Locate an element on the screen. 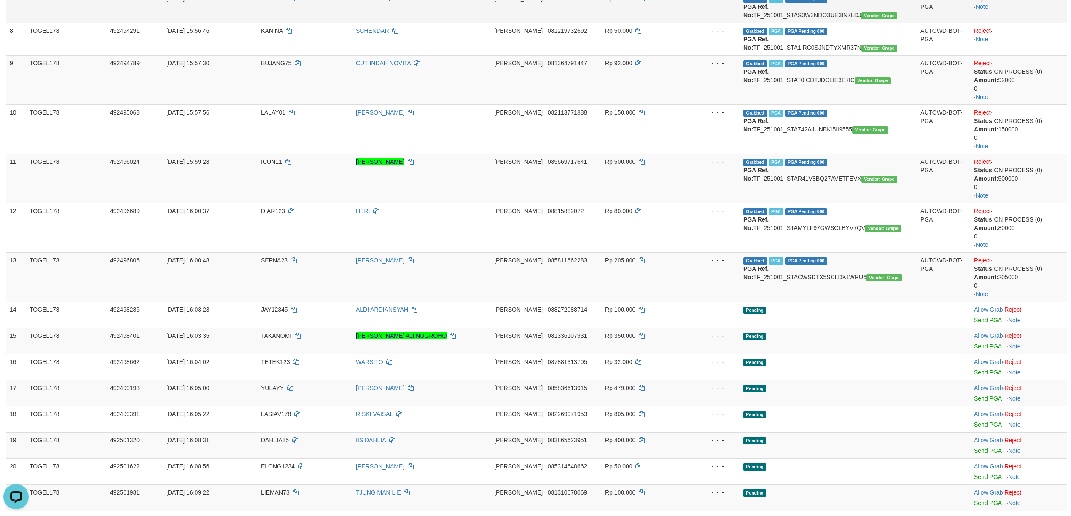 Image resolution: width=1071 pixels, height=516 pixels. a: SUHENDAR is located at coordinates (372, 31).